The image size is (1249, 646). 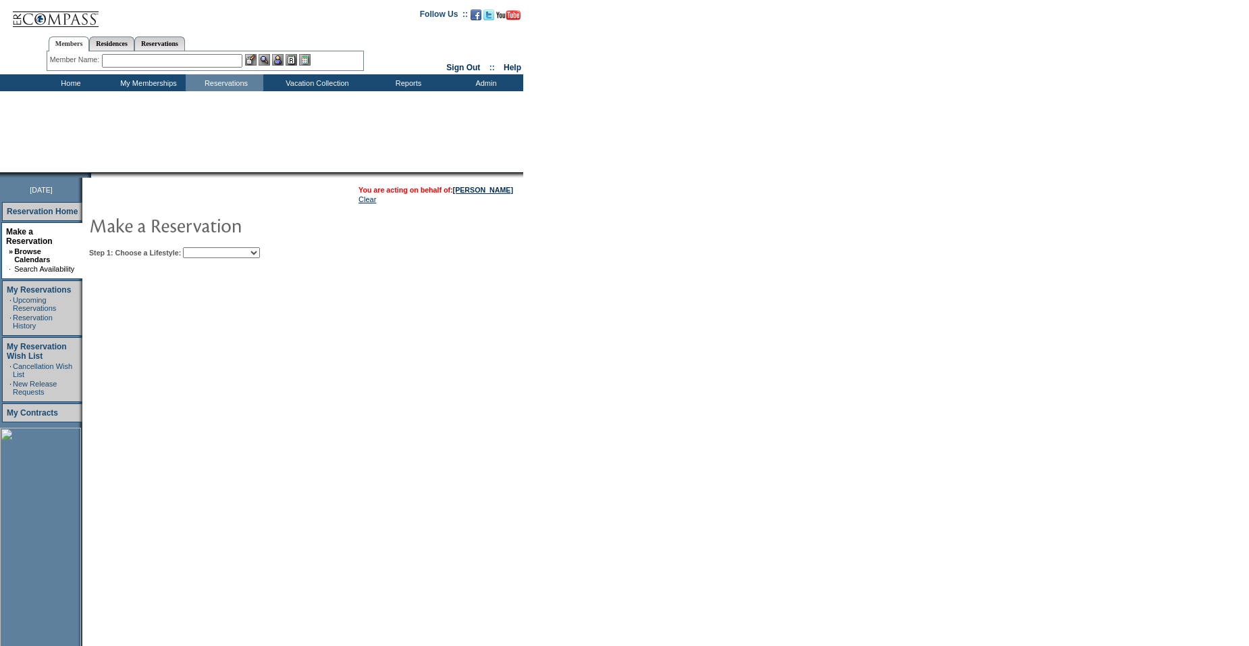 I want to click on b: Step 1: Choose a Lifestyle:, so click(x=135, y=253).